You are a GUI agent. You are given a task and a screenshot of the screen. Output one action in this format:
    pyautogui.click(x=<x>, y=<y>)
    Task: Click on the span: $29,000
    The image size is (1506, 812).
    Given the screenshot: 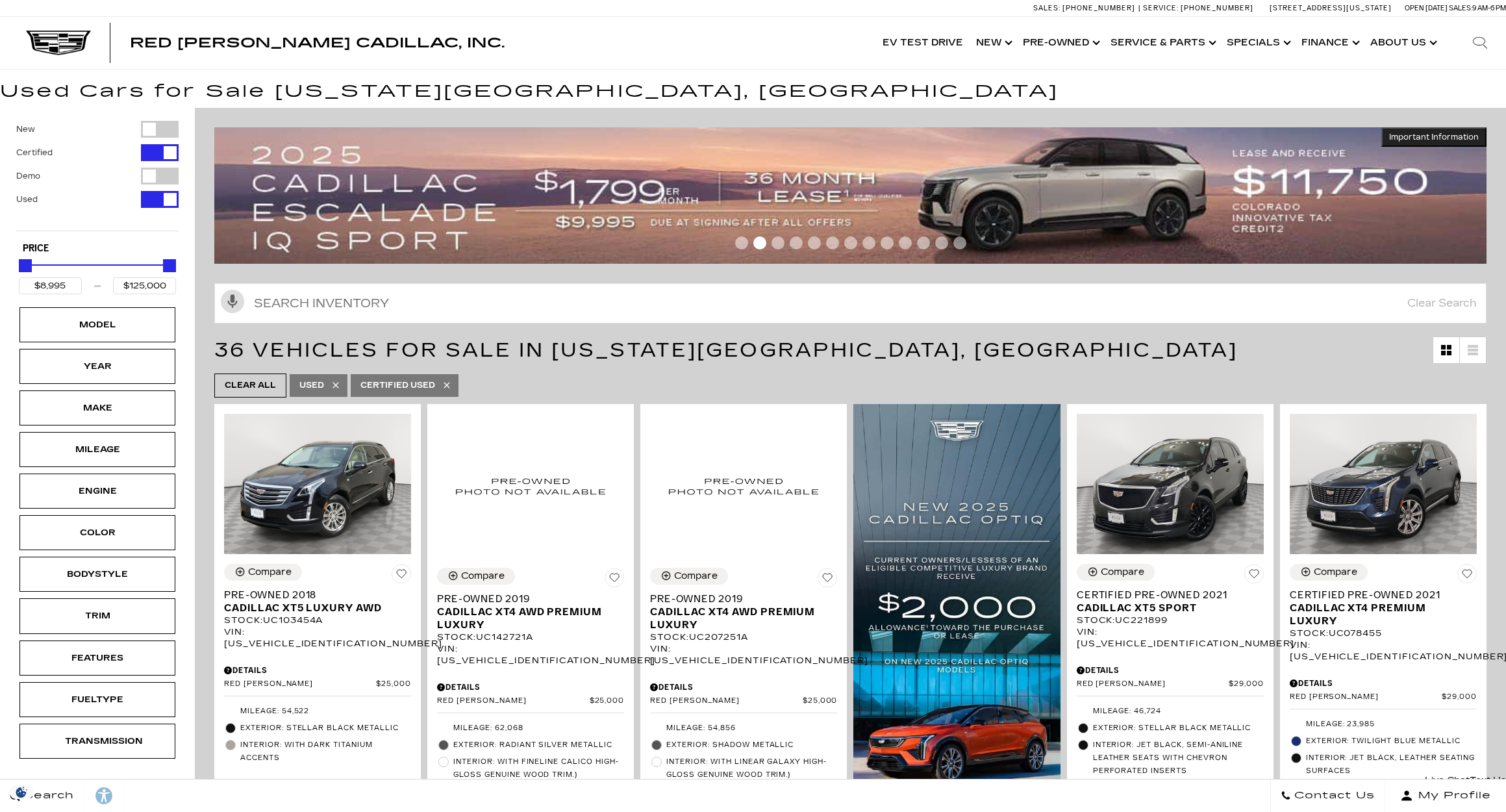 What is the action you would take?
    pyautogui.click(x=1246, y=684)
    